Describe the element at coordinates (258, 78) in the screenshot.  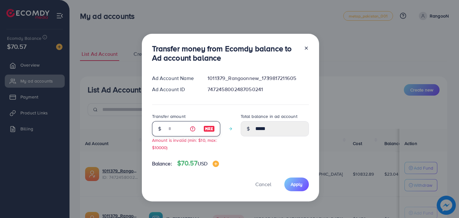
I see `div: 1011379_Rangoonnew_1739817211605` at that location.